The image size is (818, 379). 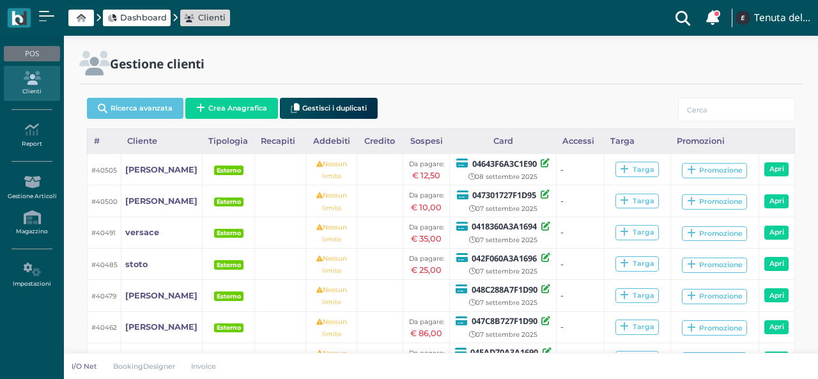 I want to click on div: Accessi, so click(x=581, y=141).